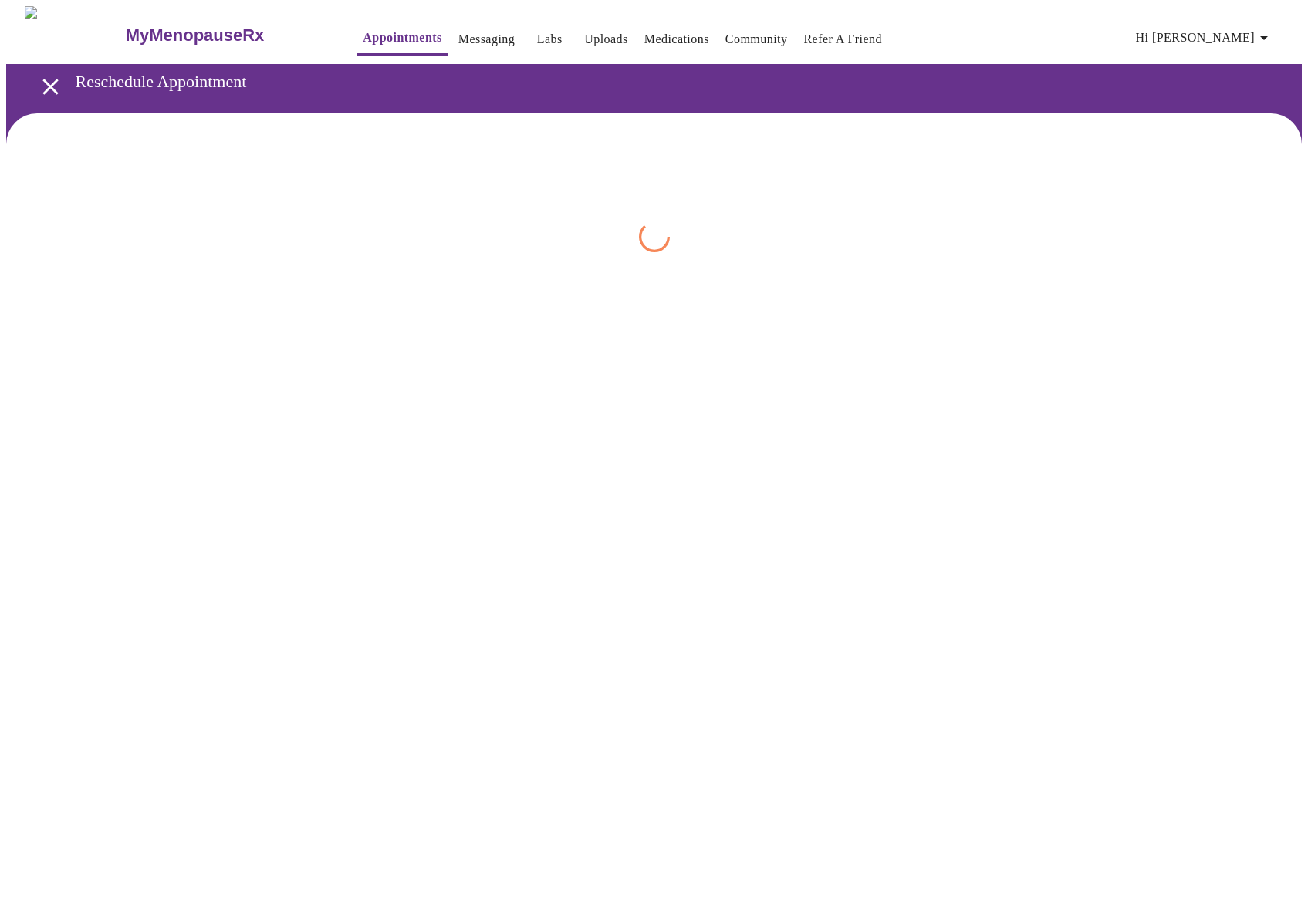 This screenshot has width=1308, height=924. What do you see at coordinates (74, 34) in the screenshot?
I see `img: MyMenopauseRx Logo` at bounding box center [74, 34].